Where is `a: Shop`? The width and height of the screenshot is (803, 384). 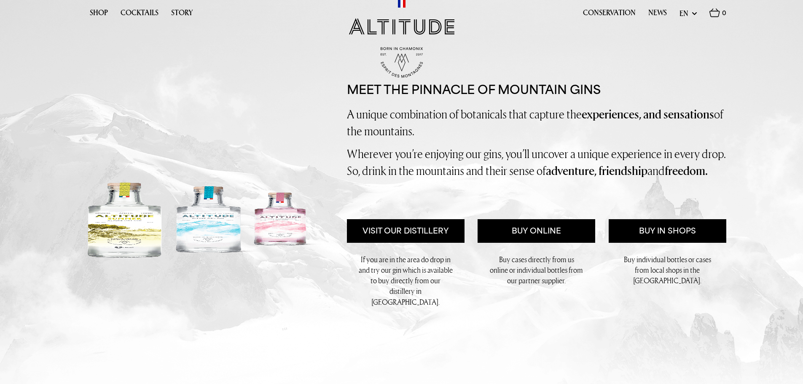 a: Shop is located at coordinates (99, 15).